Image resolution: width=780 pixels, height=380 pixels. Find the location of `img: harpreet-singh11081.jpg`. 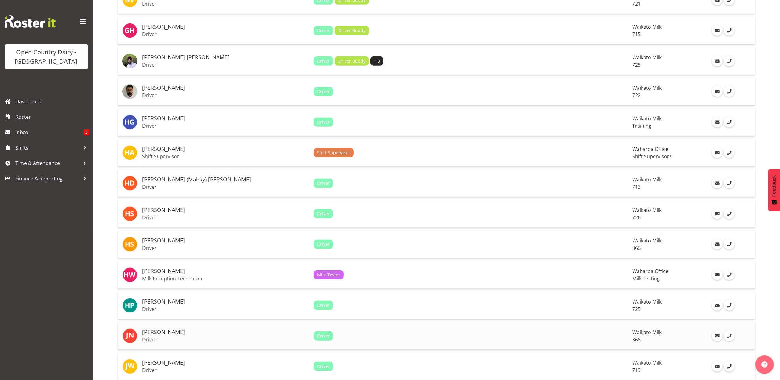

img: harpreet-singh11081.jpg is located at coordinates (130, 214).